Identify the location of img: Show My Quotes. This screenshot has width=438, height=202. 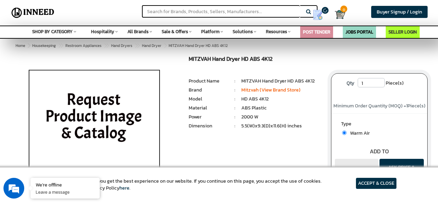
(317, 15).